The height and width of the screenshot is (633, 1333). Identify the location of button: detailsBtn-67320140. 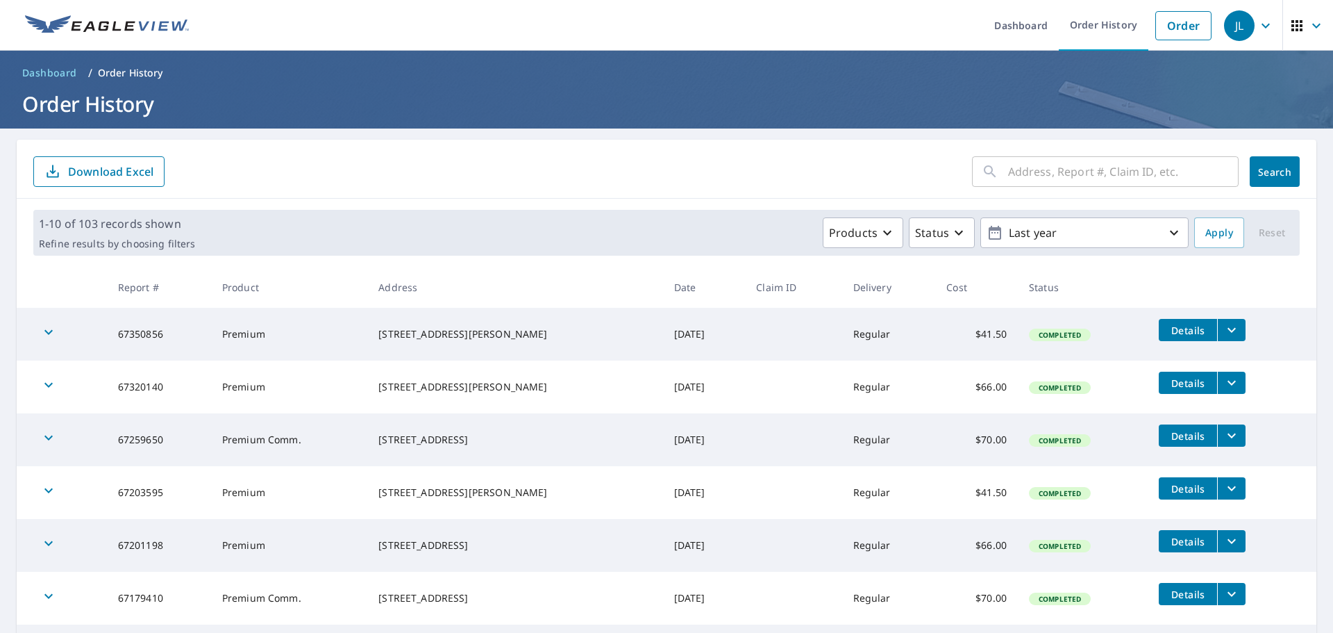
(1188, 383).